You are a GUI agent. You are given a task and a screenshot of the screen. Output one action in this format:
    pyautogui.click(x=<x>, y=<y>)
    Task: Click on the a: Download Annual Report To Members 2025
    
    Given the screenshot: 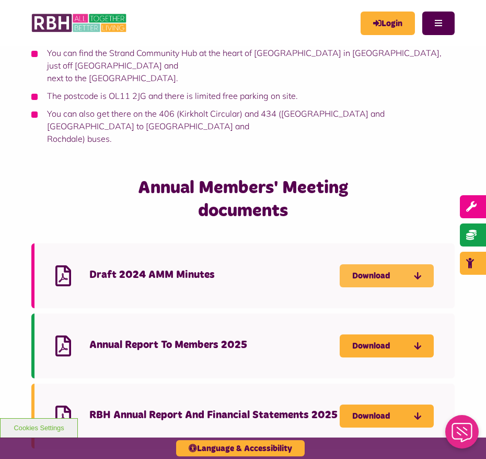 What is the action you would take?
    pyautogui.click(x=387, y=346)
    